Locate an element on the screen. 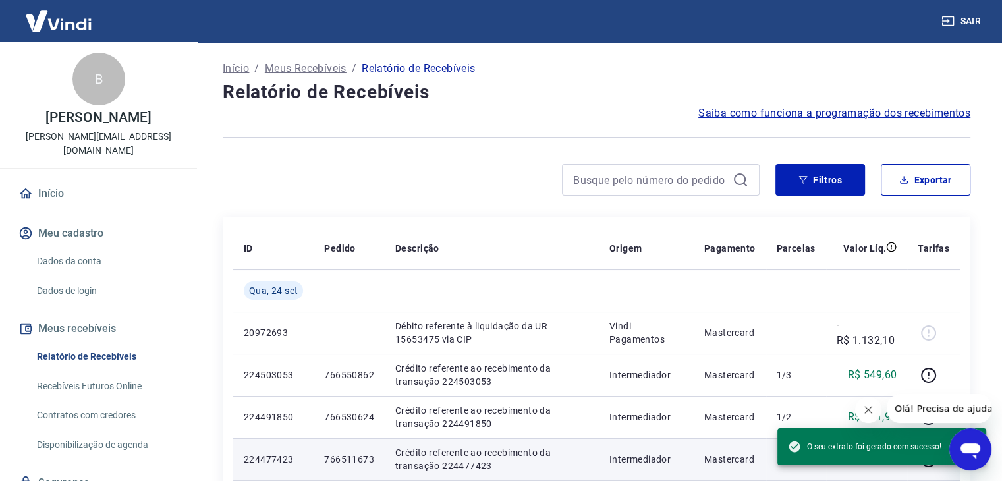 The height and width of the screenshot is (481, 1002). a: Contratos com credores is located at coordinates (106, 415).